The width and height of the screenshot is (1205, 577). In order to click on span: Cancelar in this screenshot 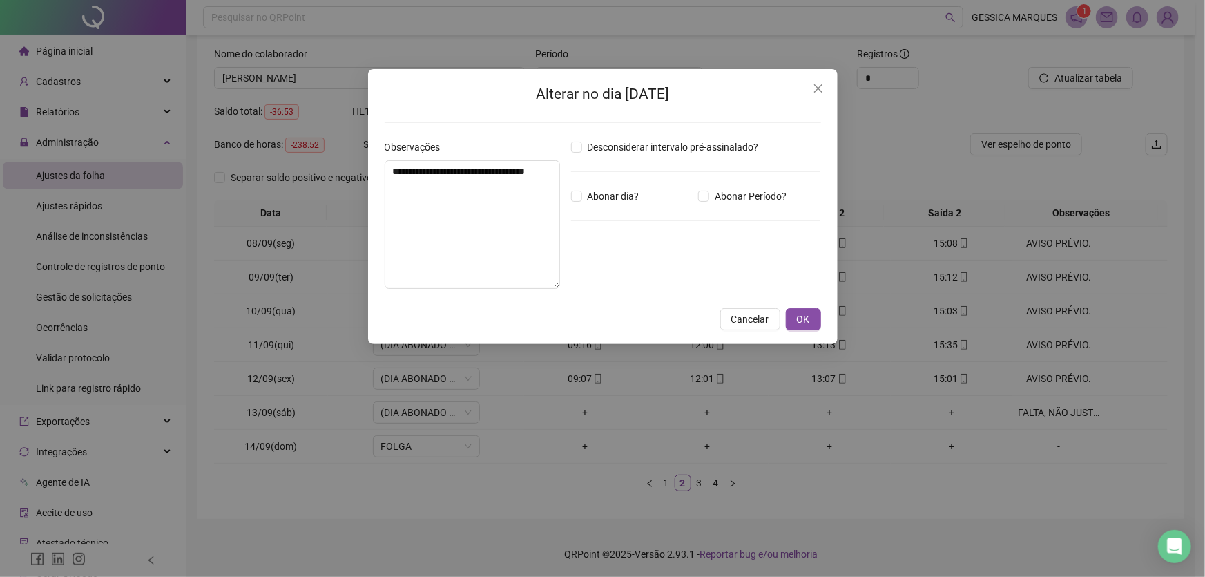, I will do `click(750, 319)`.